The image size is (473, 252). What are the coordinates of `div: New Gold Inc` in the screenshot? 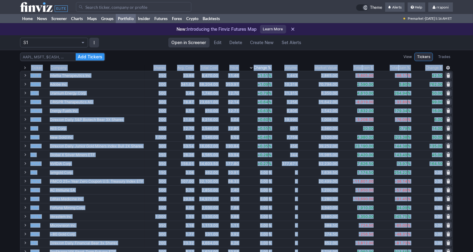 It's located at (97, 137).